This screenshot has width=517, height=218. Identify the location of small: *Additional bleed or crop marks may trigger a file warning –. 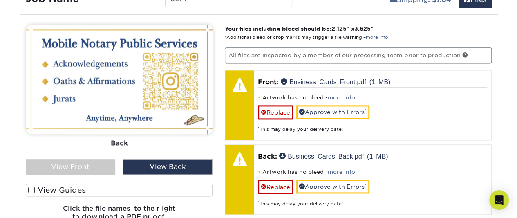
(306, 37).